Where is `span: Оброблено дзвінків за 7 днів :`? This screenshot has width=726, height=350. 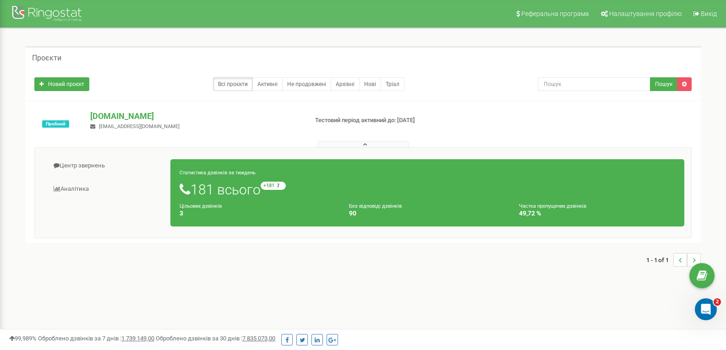 span: Оброблено дзвінків за 7 днів : is located at coordinates (96, 338).